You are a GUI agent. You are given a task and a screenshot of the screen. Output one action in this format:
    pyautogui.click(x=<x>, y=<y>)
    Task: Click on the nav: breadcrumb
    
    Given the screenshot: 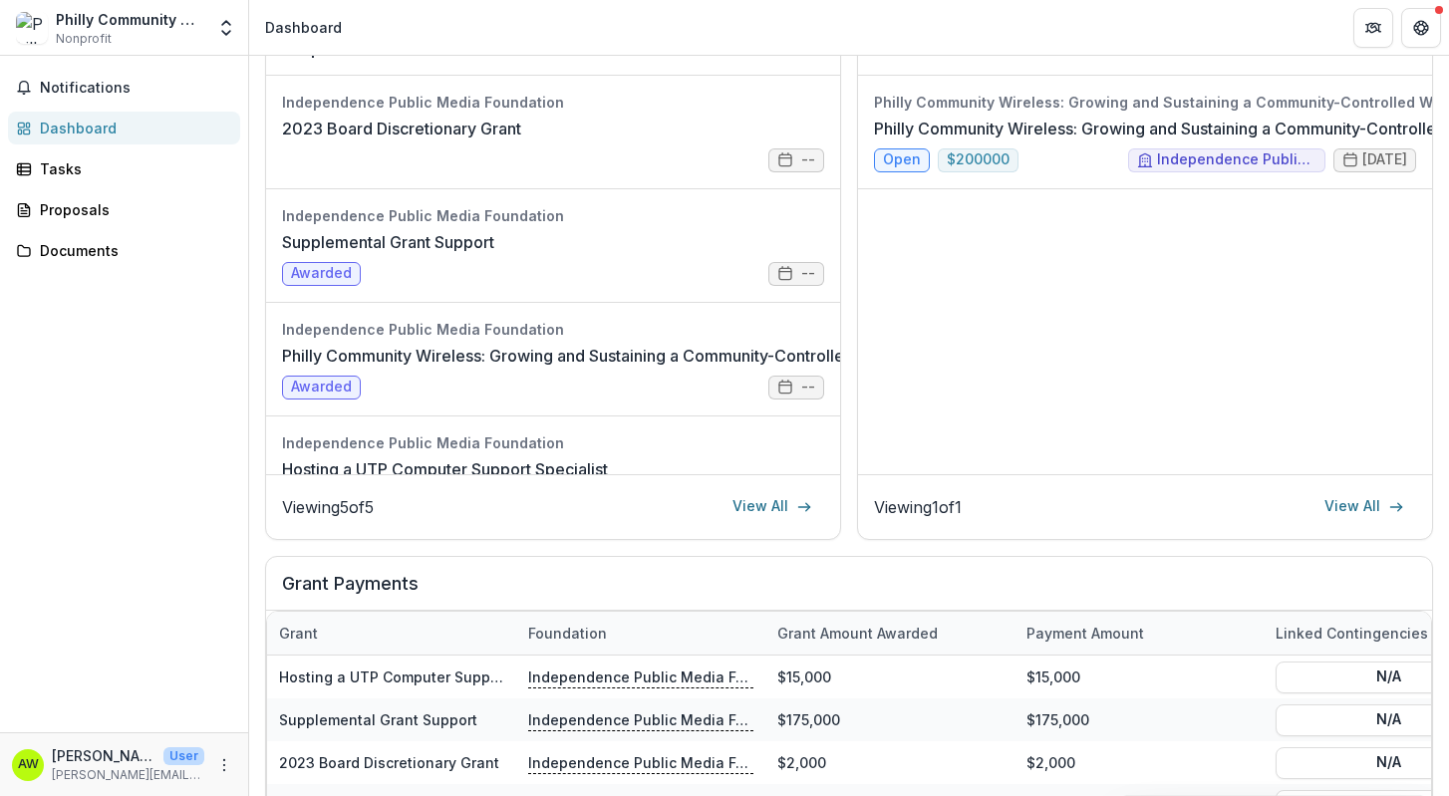 What is the action you would take?
    pyautogui.click(x=303, y=27)
    